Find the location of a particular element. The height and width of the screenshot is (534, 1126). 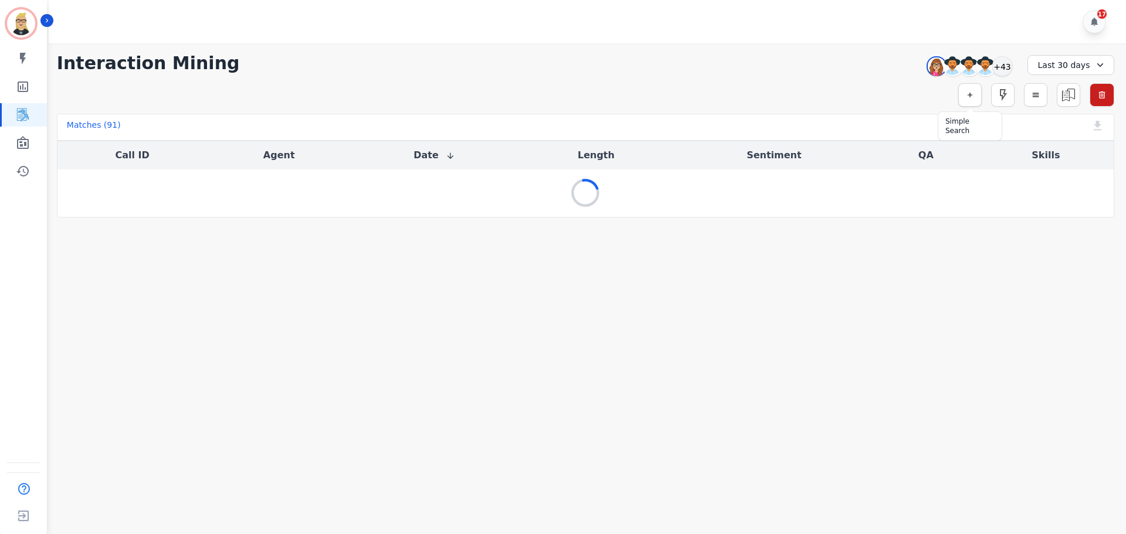

div: Simple Search is located at coordinates (970, 126).